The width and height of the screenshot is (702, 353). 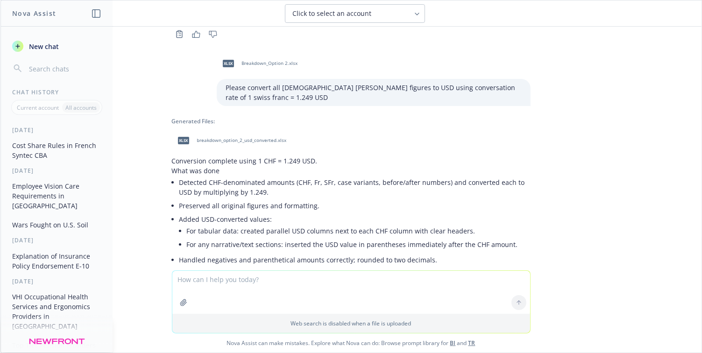 I want to click on div: Generated Files:, so click(x=351, y=121).